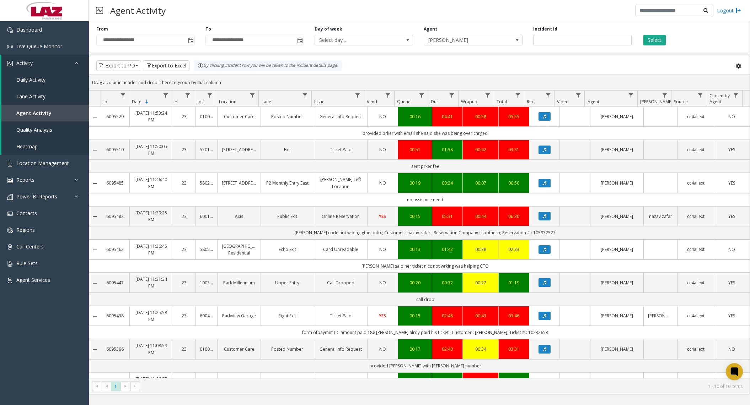 The width and height of the screenshot is (750, 405). Describe the element at coordinates (480, 216) in the screenshot. I see `a: 00:44` at that location.